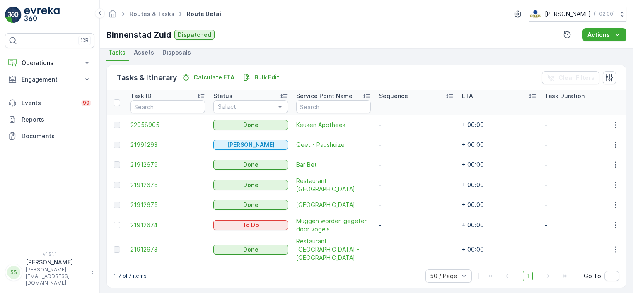 The height and width of the screenshot is (293, 633). What do you see at coordinates (117, 53) in the screenshot?
I see `span: Tasks` at bounding box center [117, 53].